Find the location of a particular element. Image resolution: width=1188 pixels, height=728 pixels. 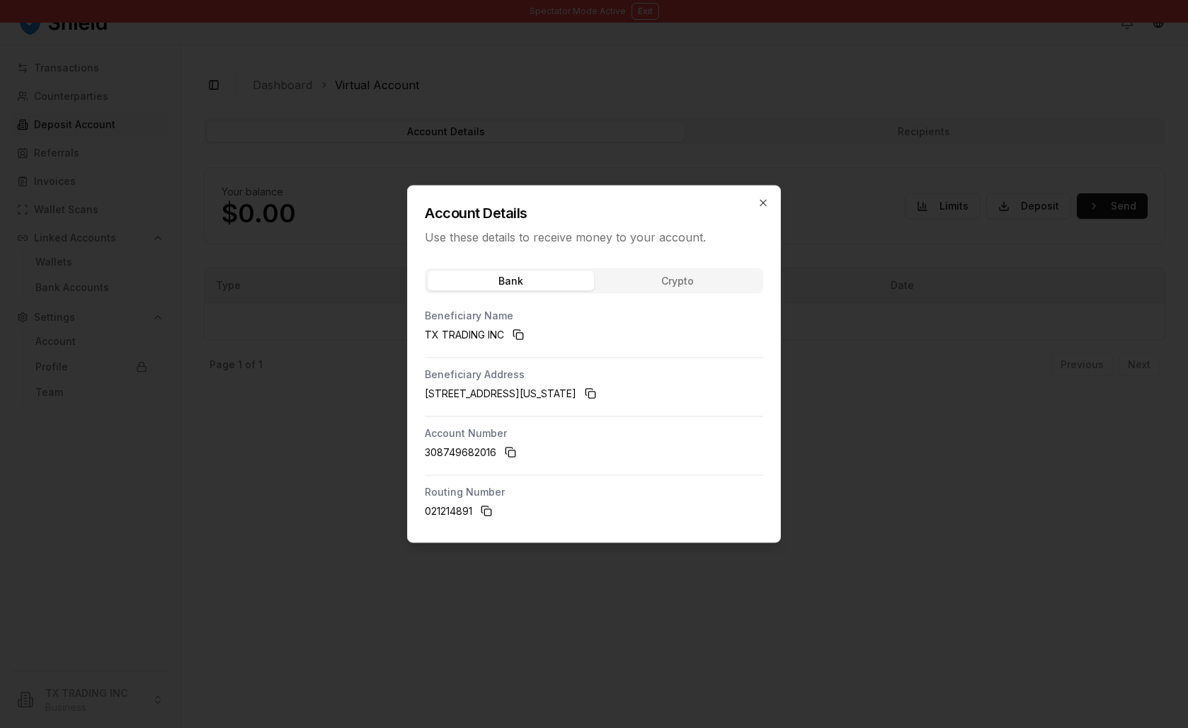

span: 308749682016 is located at coordinates (460, 452).